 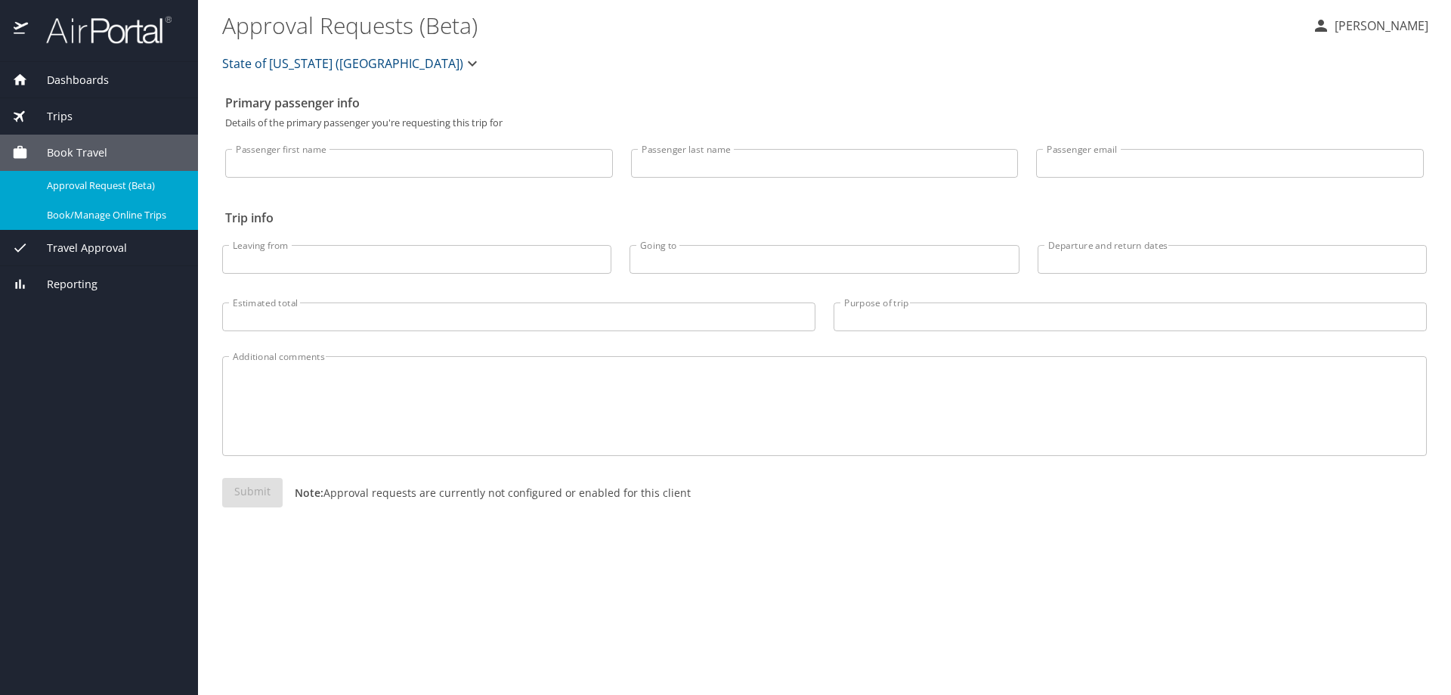 What do you see at coordinates (50, 116) in the screenshot?
I see `span: Trips` at bounding box center [50, 116].